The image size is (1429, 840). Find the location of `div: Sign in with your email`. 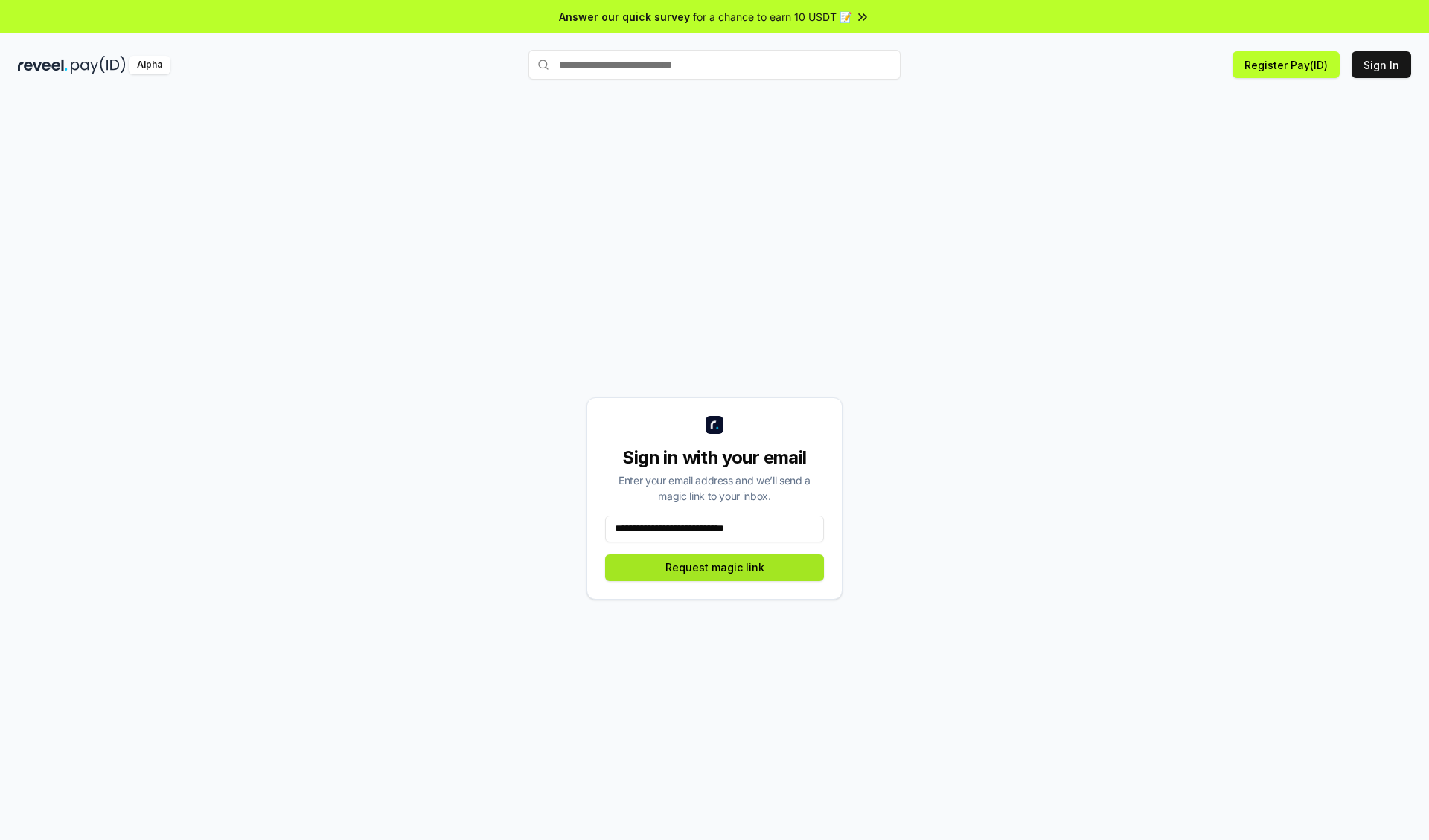

div: Sign in with your email is located at coordinates (714, 458).